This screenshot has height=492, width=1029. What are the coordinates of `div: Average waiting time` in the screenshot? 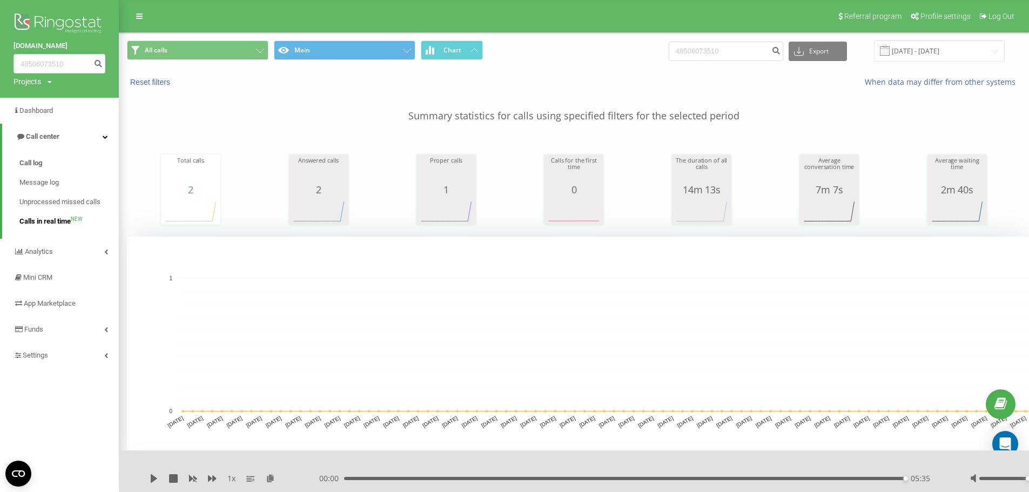 It's located at (958, 171).